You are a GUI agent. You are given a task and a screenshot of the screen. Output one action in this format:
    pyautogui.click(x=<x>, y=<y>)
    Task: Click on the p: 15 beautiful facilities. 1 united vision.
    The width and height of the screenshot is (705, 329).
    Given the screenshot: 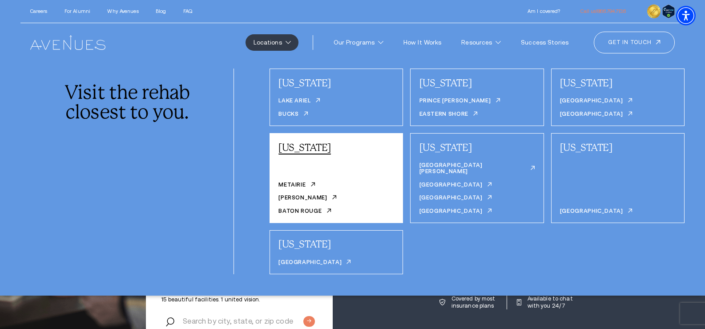 What is the action you would take?
    pyautogui.click(x=239, y=299)
    